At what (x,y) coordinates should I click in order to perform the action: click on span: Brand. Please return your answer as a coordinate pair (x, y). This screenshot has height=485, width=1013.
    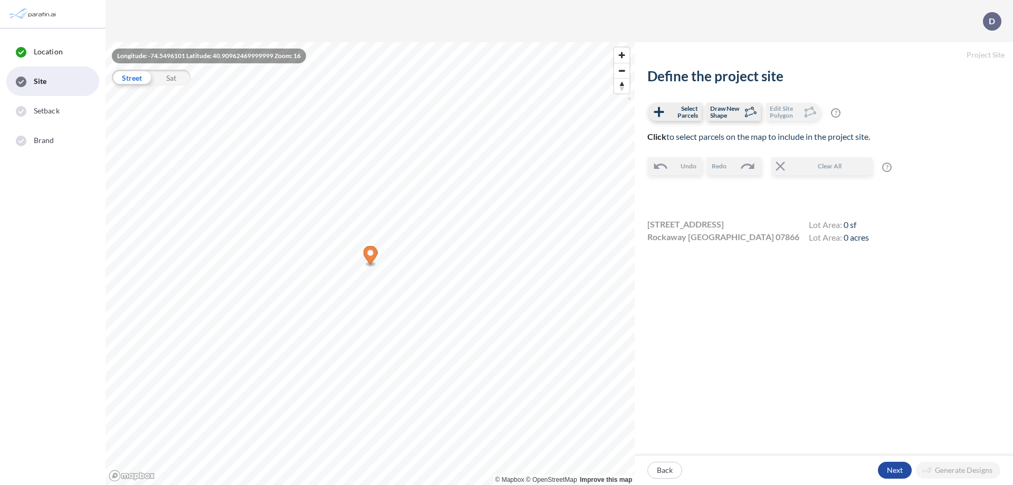
    Looking at the image, I should click on (44, 140).